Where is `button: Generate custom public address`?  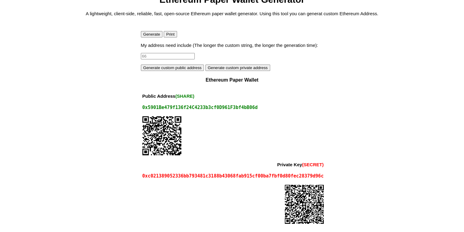
button: Generate custom public address is located at coordinates (172, 67).